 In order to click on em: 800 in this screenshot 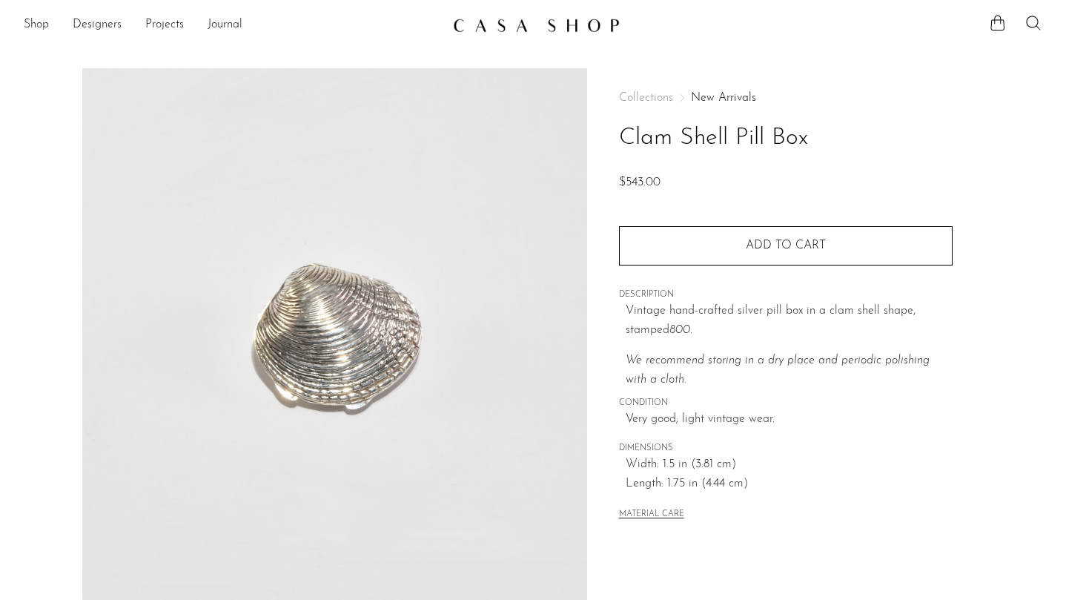, I will do `click(680, 330)`.